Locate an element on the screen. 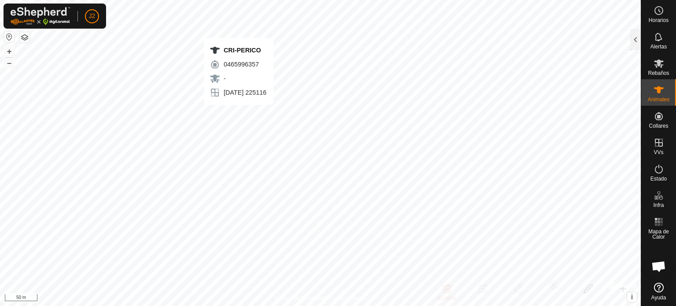 This screenshot has height=306, width=676. span: Ayuda is located at coordinates (659, 297).